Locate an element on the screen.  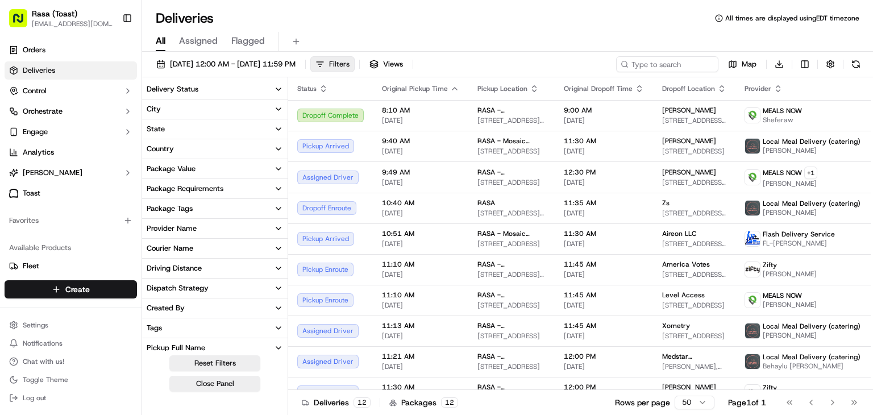
img: lmd_logo.png is located at coordinates (753, 146).